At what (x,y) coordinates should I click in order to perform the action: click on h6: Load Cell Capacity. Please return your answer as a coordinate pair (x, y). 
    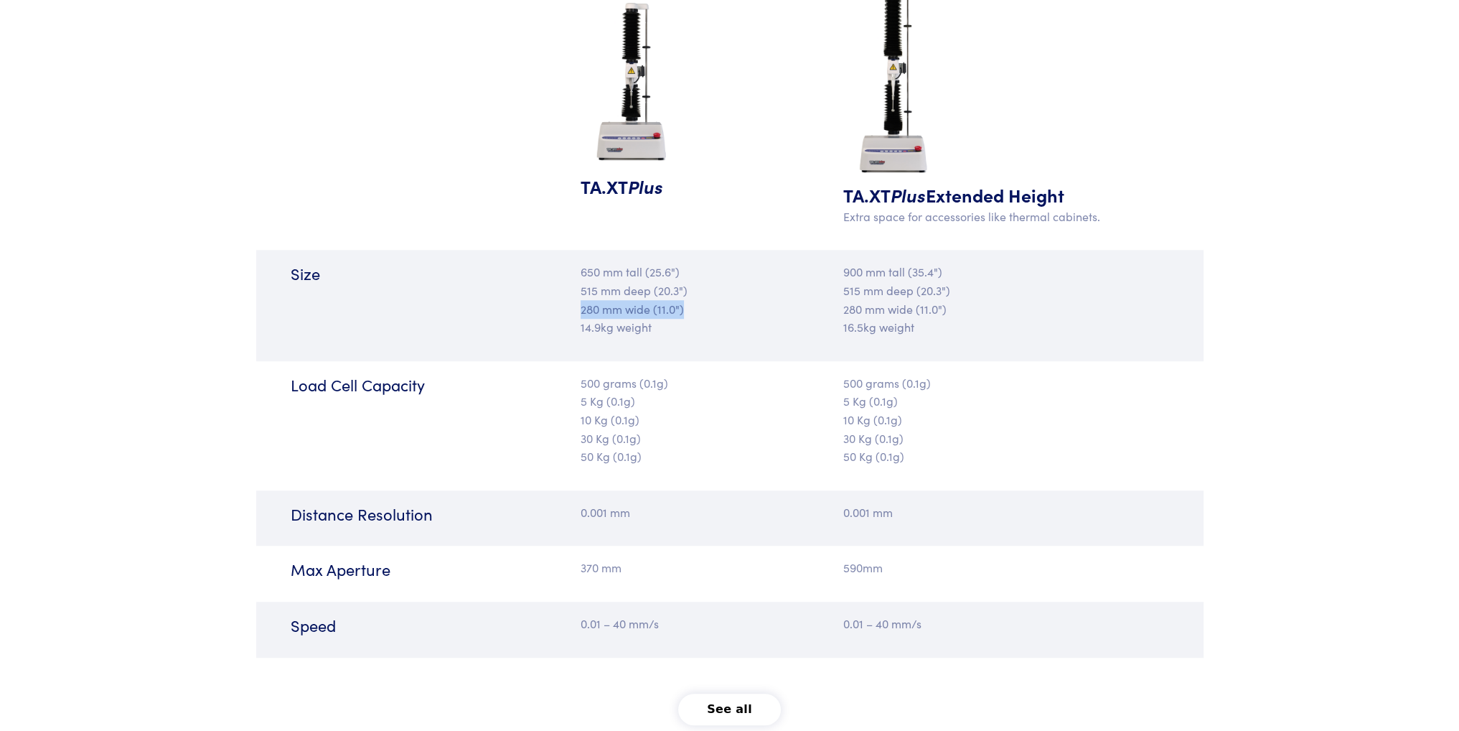
    Looking at the image, I should click on (427, 385).